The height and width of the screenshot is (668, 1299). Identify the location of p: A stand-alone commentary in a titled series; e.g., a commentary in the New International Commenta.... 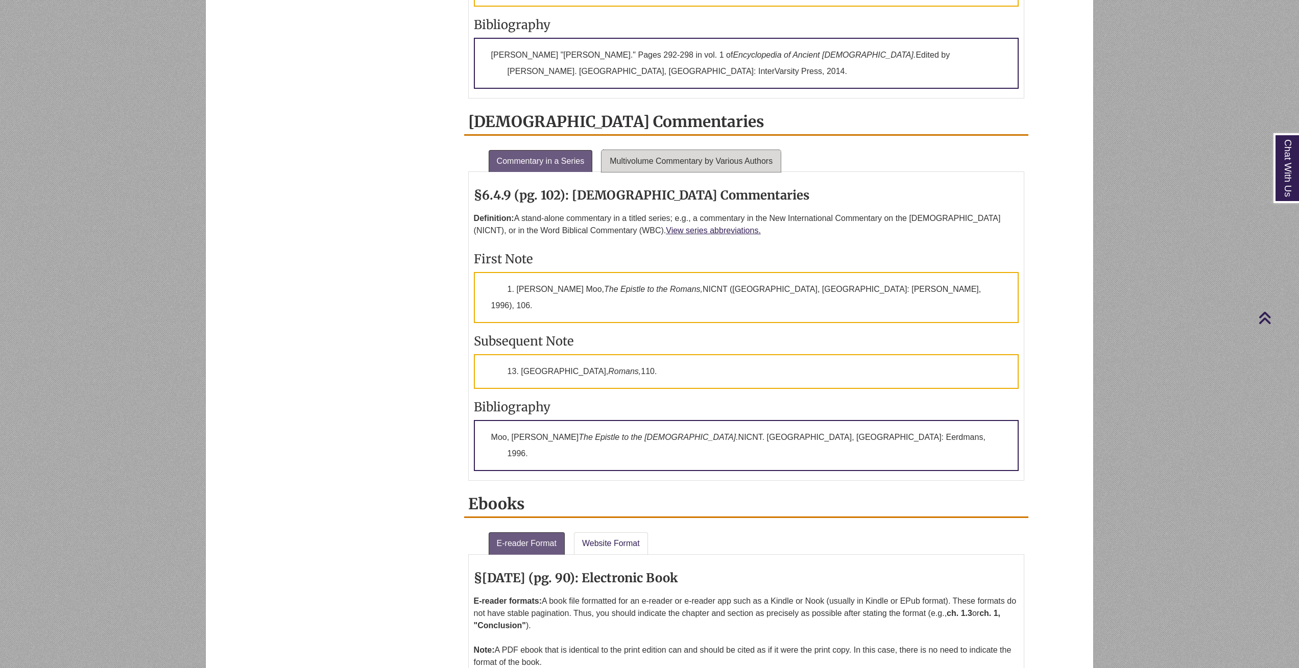
(746, 225).